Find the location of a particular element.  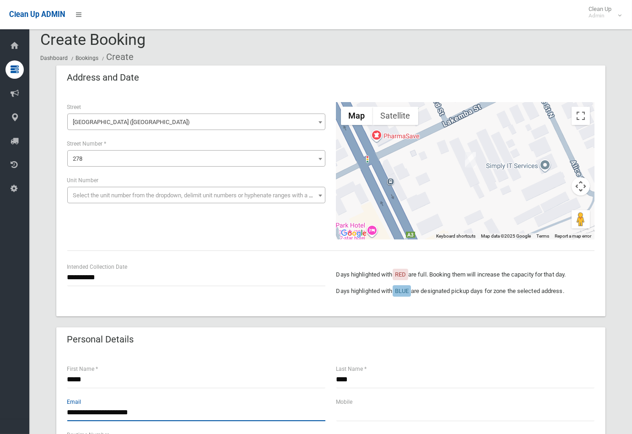

button: Map camera controls is located at coordinates (581, 186).